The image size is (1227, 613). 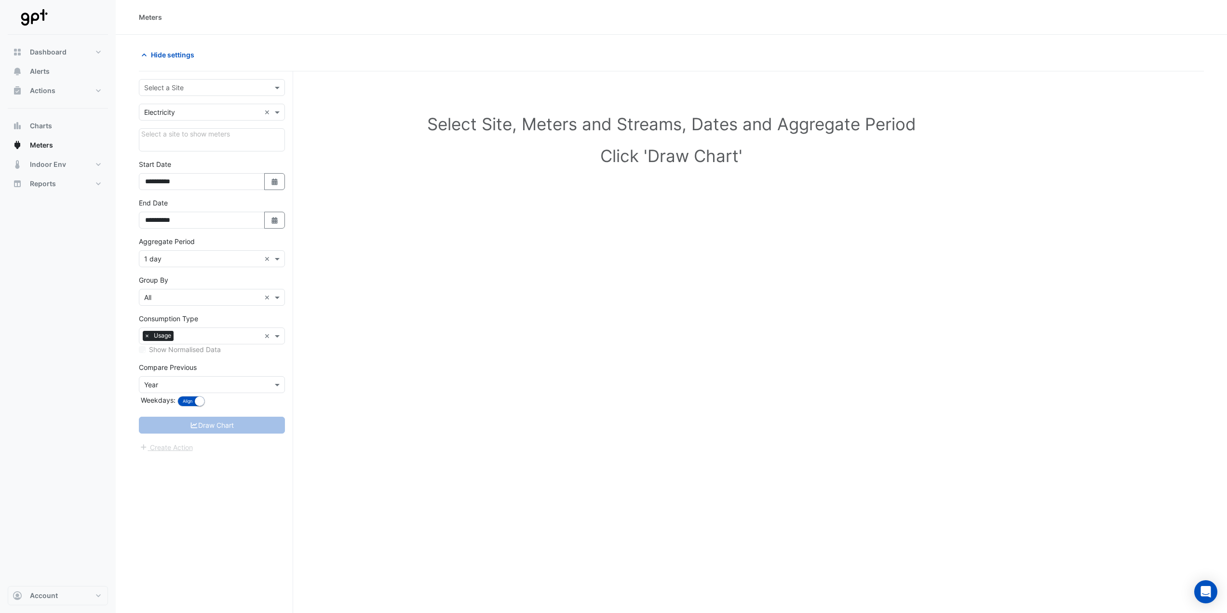 I want to click on div: Select meters or streams to enable normalisation, so click(x=212, y=349).